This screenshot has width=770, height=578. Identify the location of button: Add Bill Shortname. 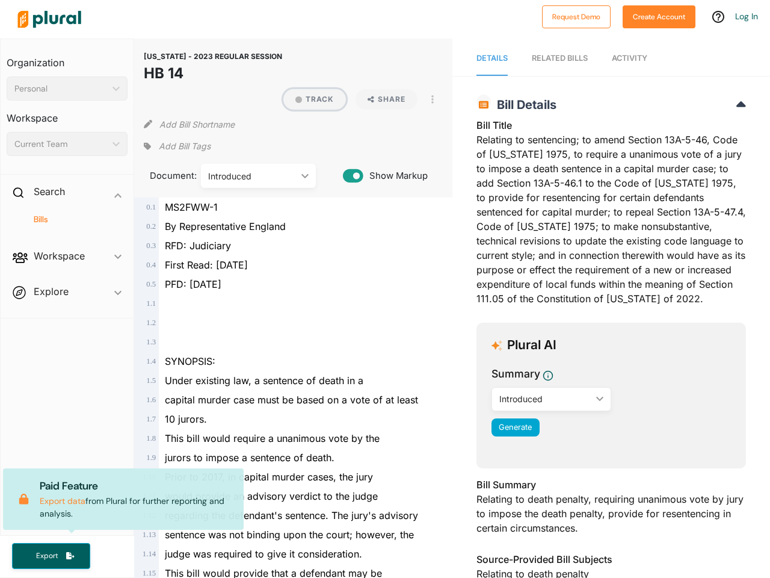
(197, 124).